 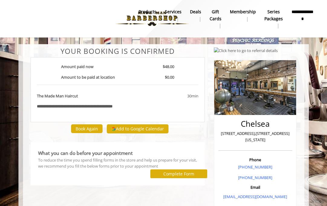 What do you see at coordinates (118, 163) in the screenshot?
I see `div: To reduce the time you spend filling forms in the store and help us prepare for your visit, we re...` at bounding box center [118, 163].